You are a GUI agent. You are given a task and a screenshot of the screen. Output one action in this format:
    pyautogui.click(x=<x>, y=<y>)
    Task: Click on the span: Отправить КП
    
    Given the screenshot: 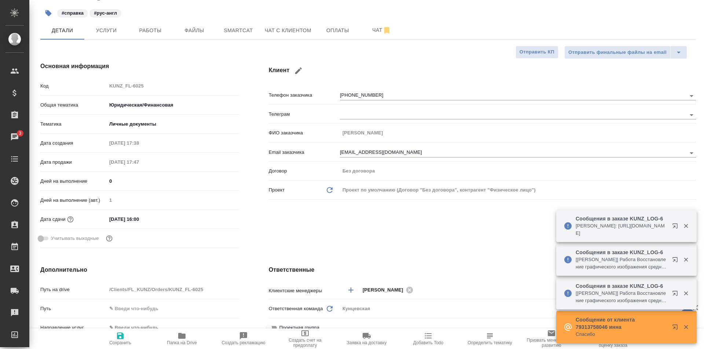 What is the action you would take?
    pyautogui.click(x=537, y=52)
    